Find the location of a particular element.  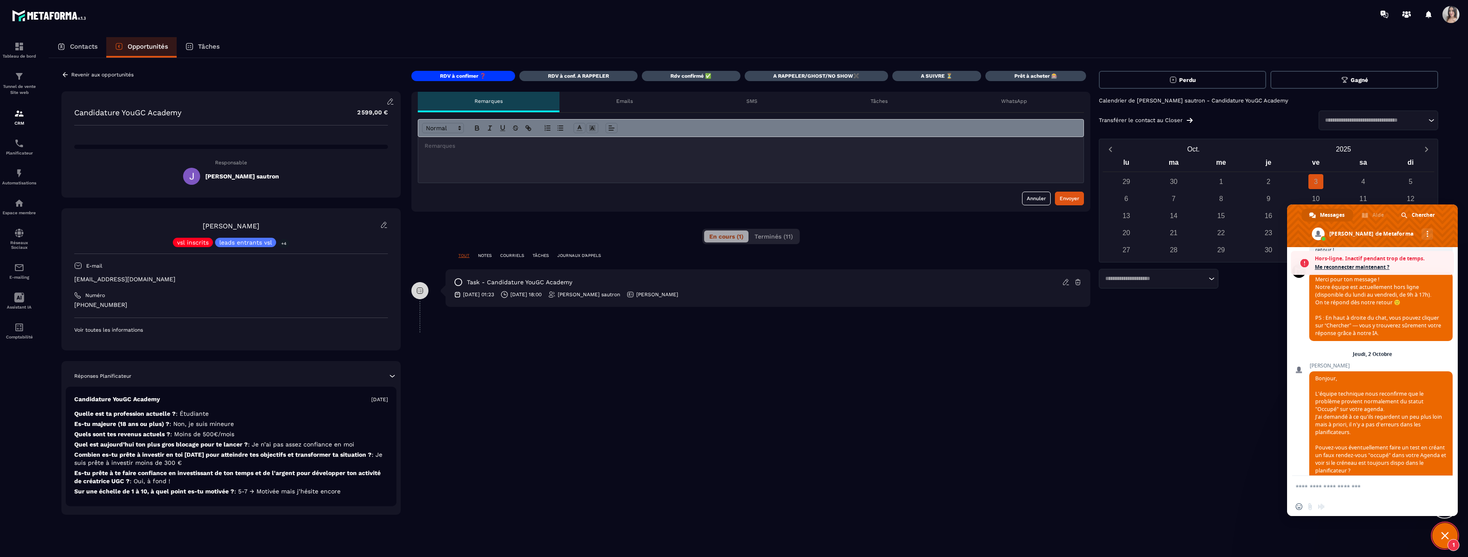

p: leads entrants vsl is located at coordinates (245, 242).